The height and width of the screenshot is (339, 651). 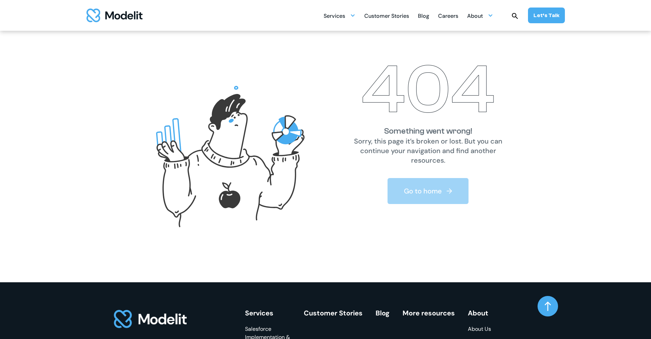 What do you see at coordinates (114, 15) in the screenshot?
I see `a: home` at bounding box center [114, 15].